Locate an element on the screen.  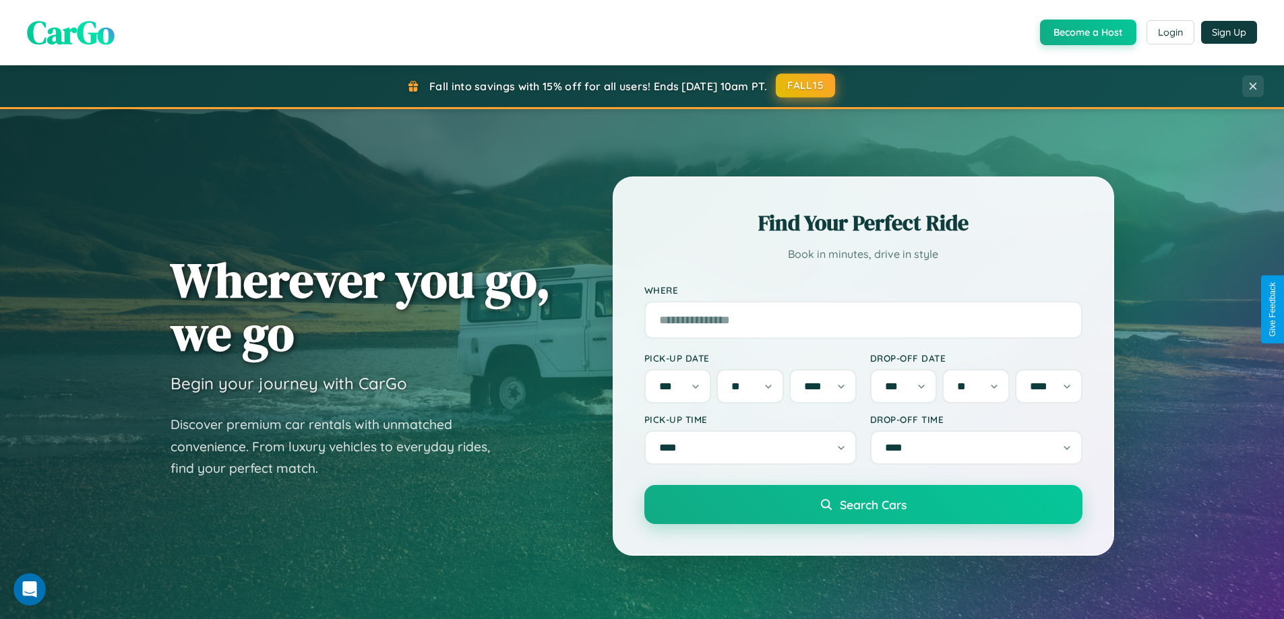
div: Give Feedback is located at coordinates (1273, 309).